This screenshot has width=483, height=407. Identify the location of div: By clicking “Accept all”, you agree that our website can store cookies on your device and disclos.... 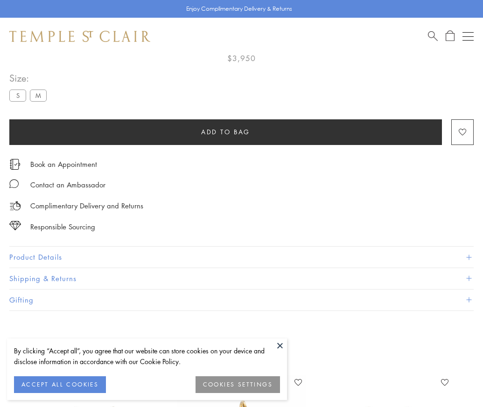
(147, 356).